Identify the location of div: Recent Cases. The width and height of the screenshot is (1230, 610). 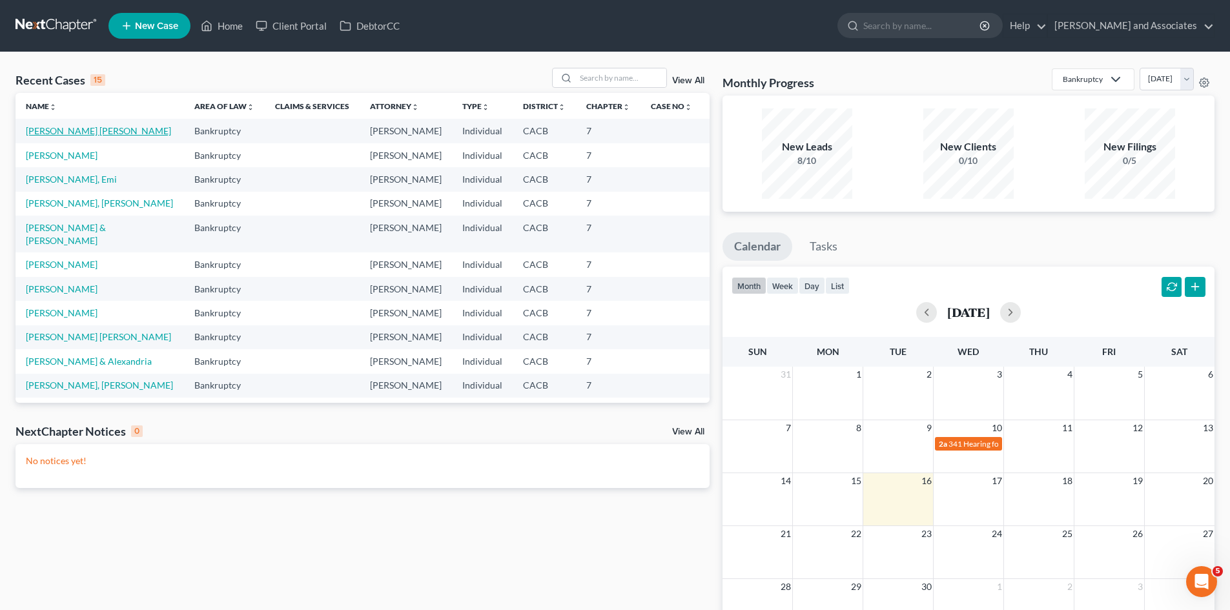
(60, 80).